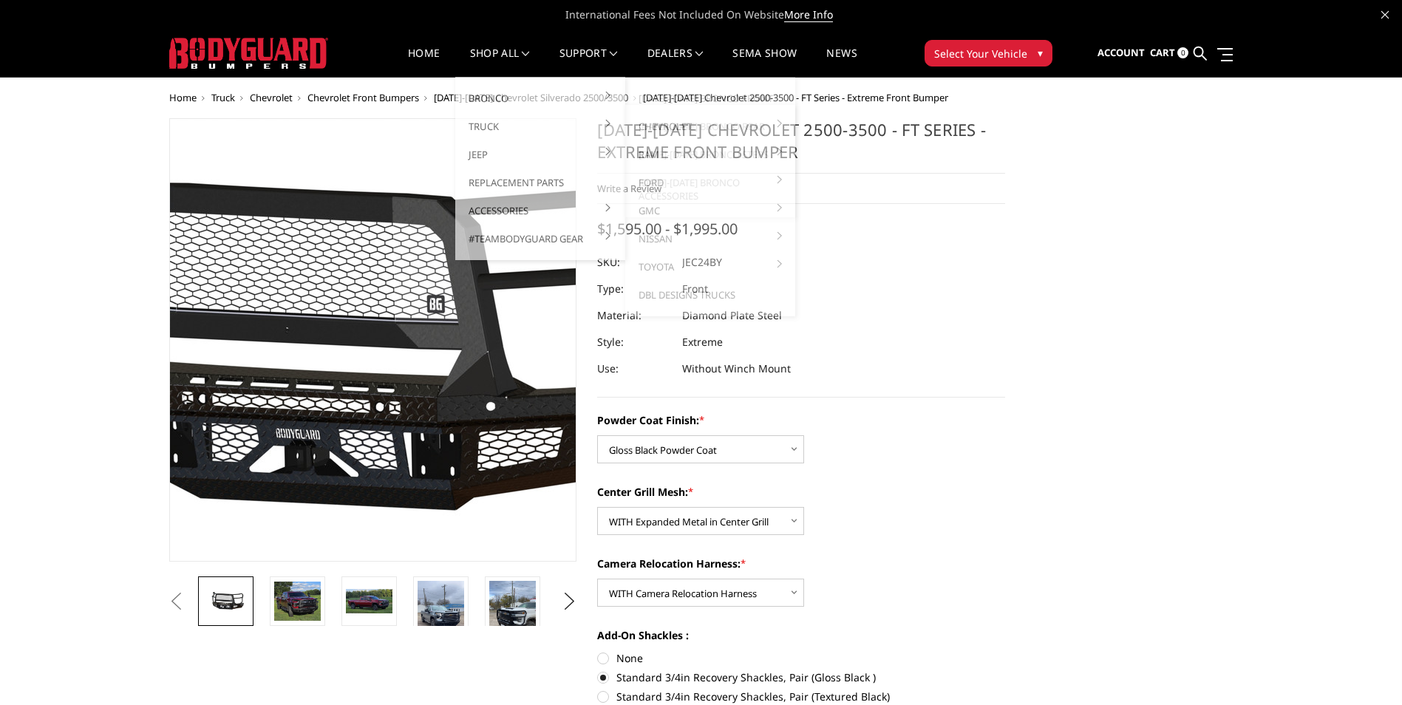 The image size is (1402, 705). Describe the element at coordinates (809, 15) in the screenshot. I see `a: More Info` at that location.